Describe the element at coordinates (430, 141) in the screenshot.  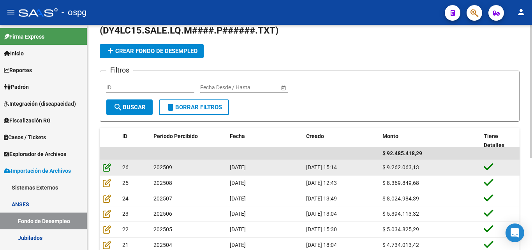
I see `datatable-header-cell: Monto` at that location.